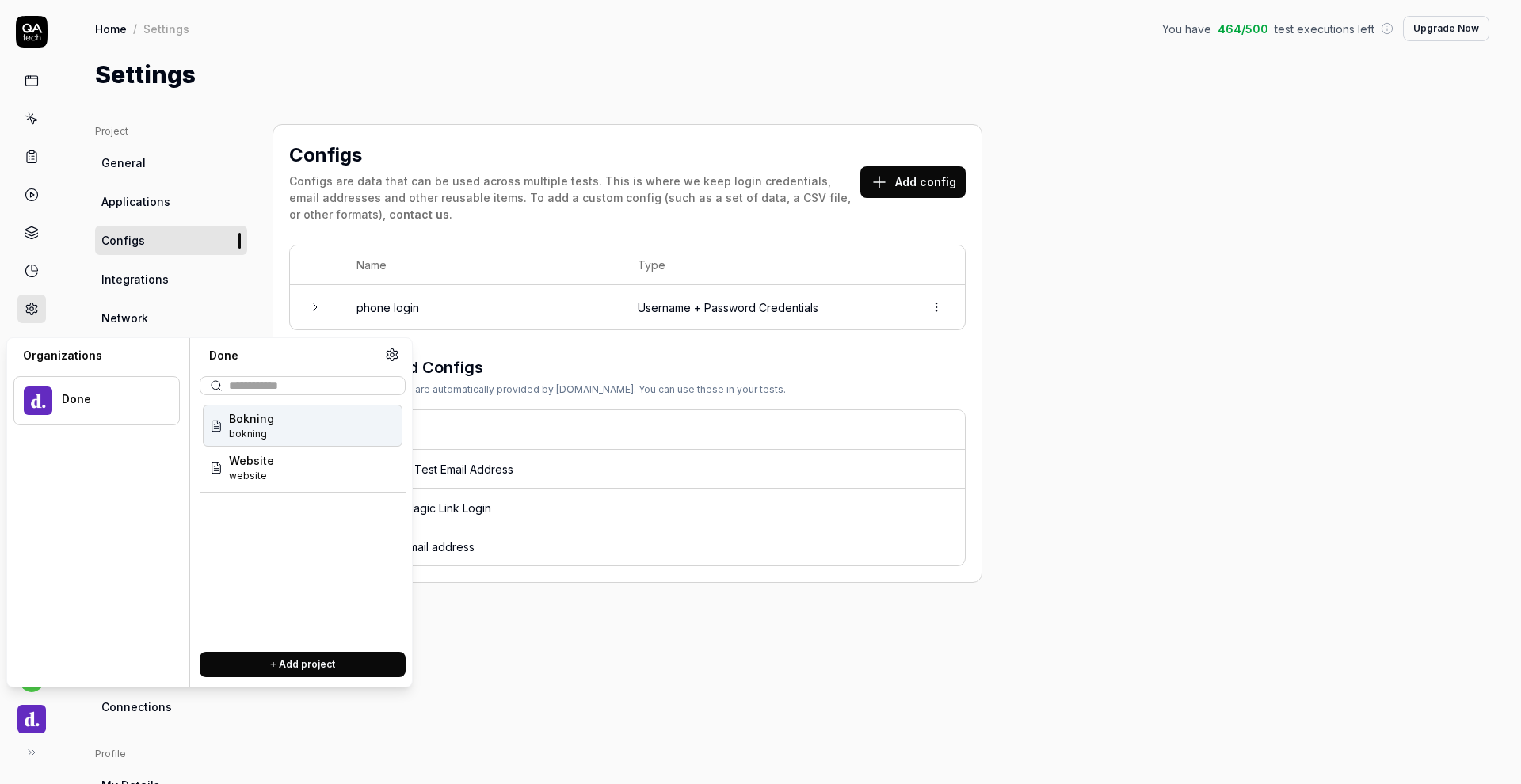  I want to click on span: Bokning, so click(251, 418).